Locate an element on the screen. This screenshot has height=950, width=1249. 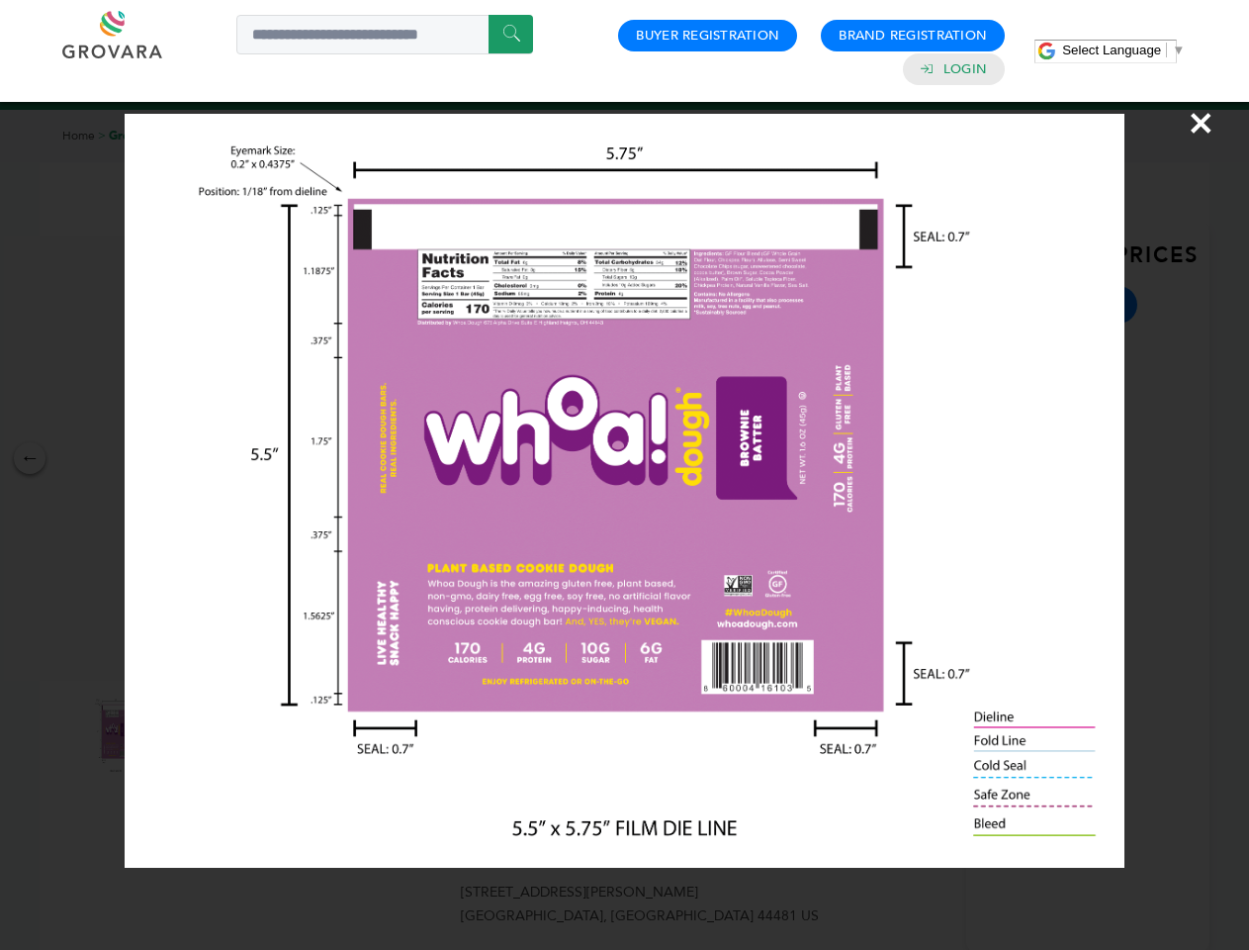
a: Brand Registration is located at coordinates (913, 36).